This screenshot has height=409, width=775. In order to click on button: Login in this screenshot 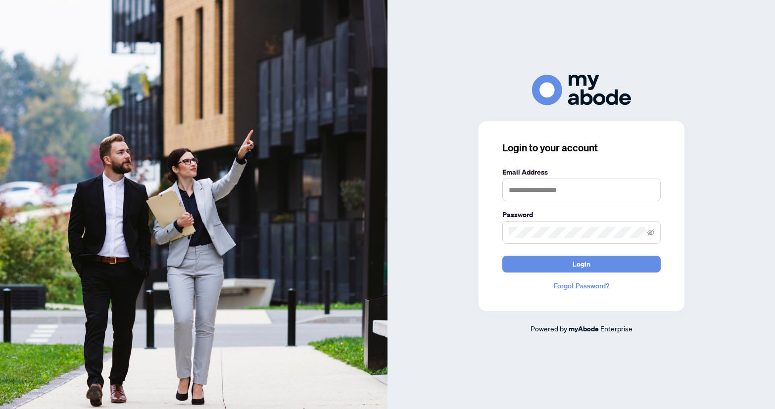, I will do `click(581, 264)`.